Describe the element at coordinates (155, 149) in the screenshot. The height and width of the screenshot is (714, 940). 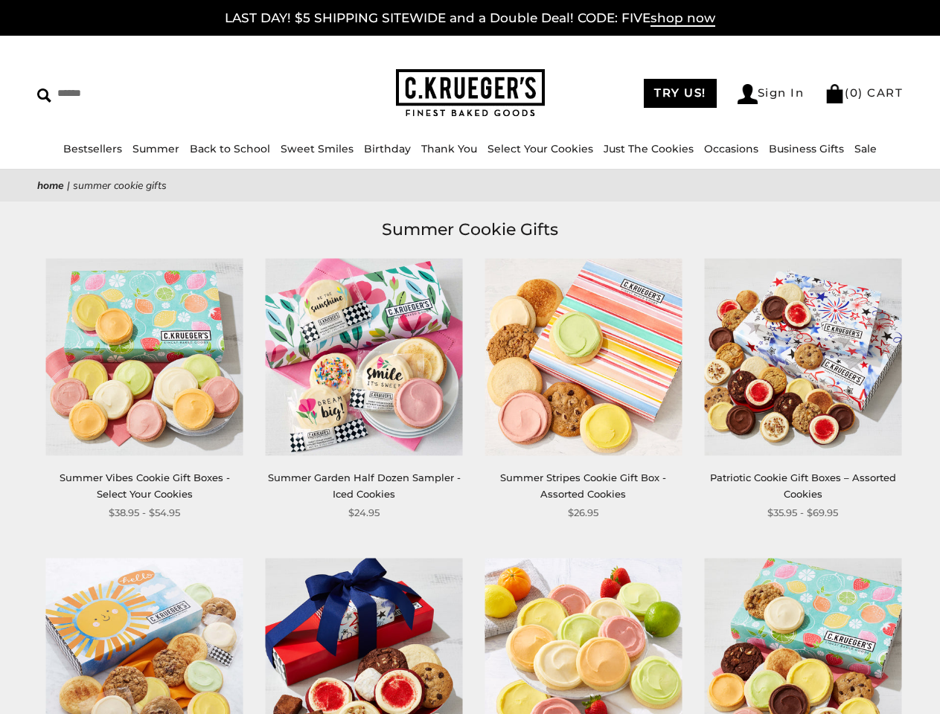
I see `a: Summer` at that location.